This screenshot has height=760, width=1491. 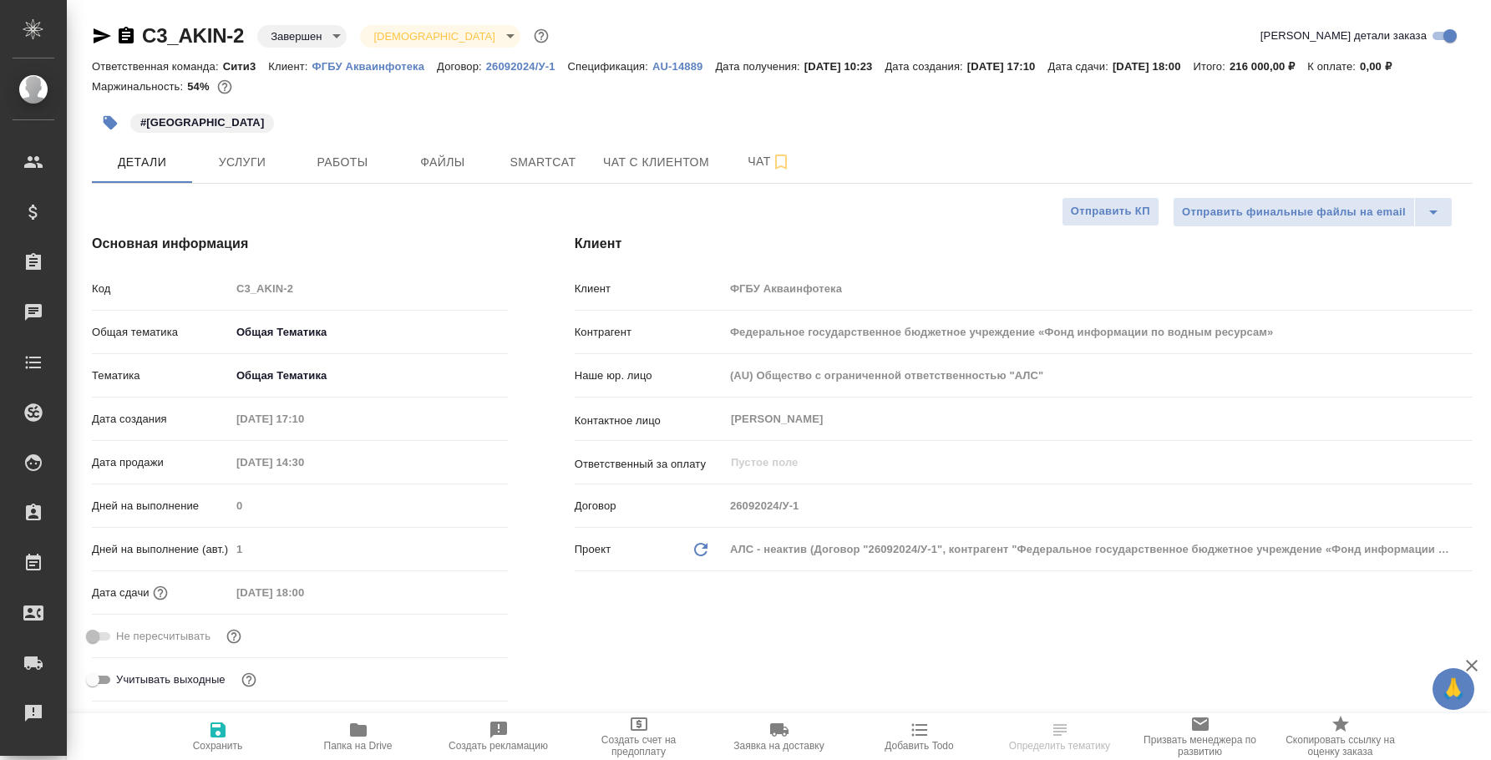 What do you see at coordinates (926, 66) in the screenshot?
I see `p: Дата создания:` at bounding box center [926, 66].